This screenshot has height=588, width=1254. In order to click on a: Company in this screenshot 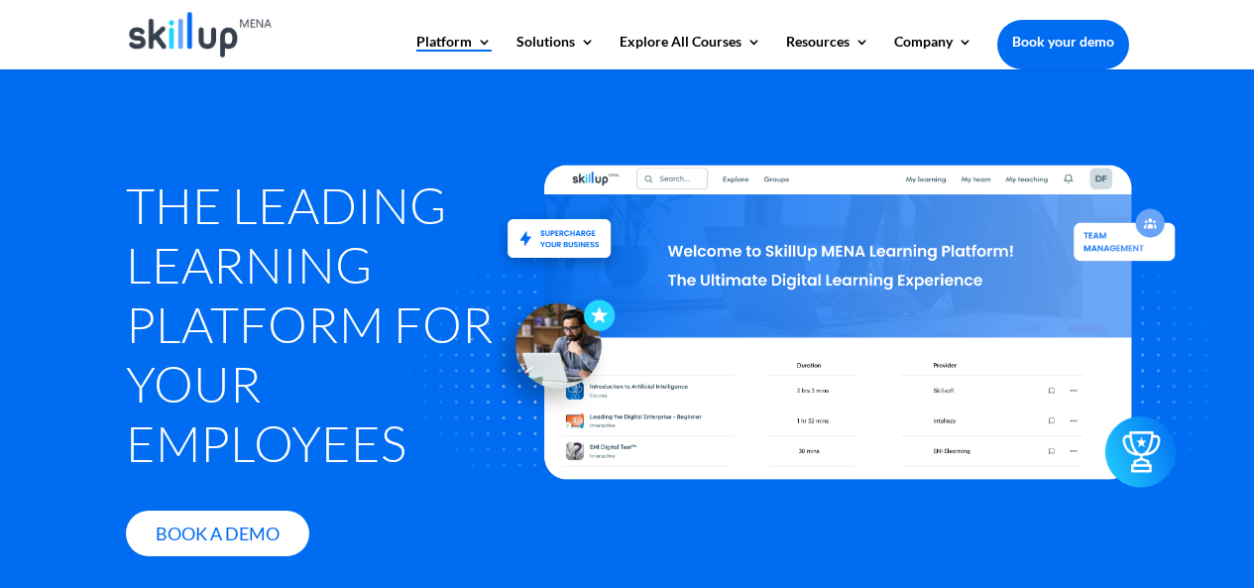, I will do `click(933, 52)`.